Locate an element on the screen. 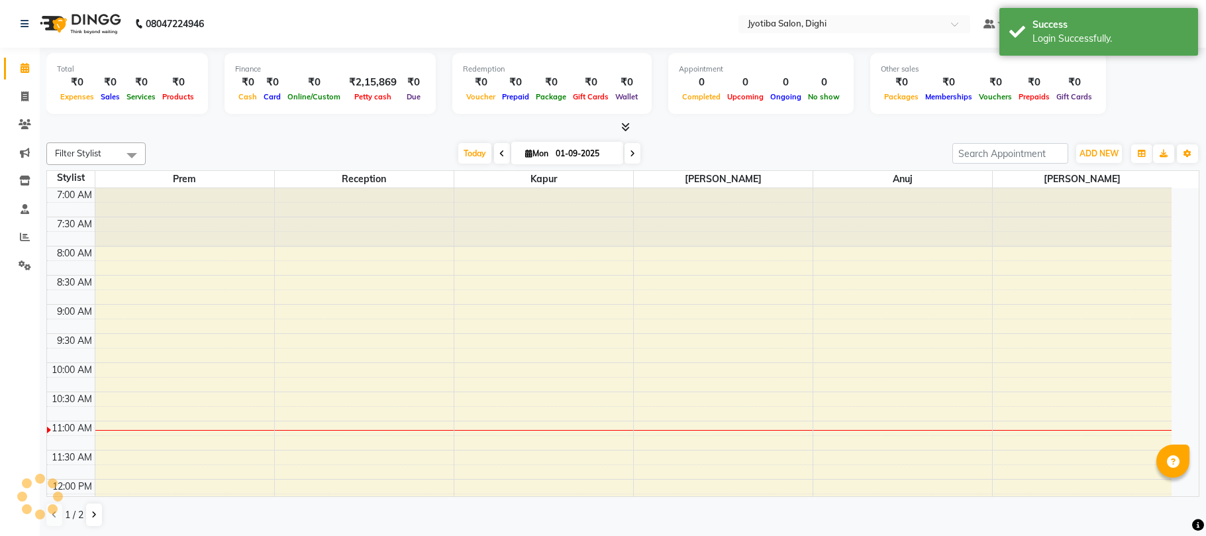 This screenshot has width=1206, height=536. span: Package is located at coordinates (551, 97).